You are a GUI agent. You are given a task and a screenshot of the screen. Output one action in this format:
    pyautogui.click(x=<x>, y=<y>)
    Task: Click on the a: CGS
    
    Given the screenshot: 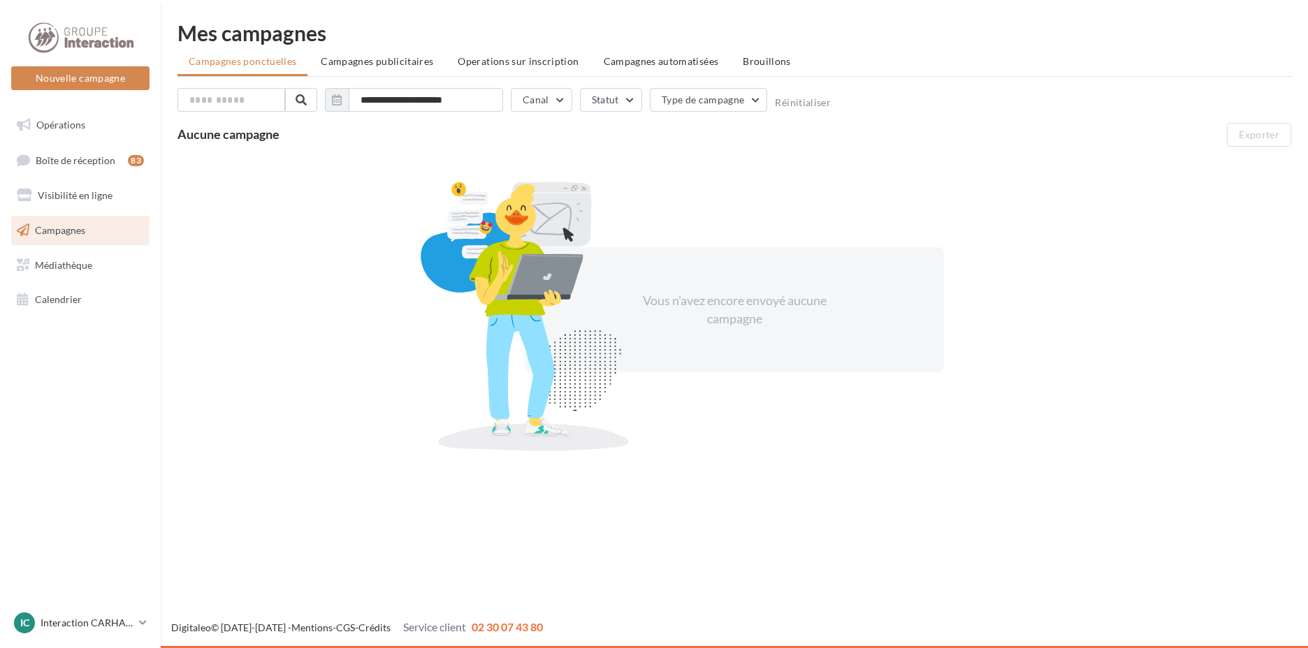 What is the action you would take?
    pyautogui.click(x=345, y=627)
    